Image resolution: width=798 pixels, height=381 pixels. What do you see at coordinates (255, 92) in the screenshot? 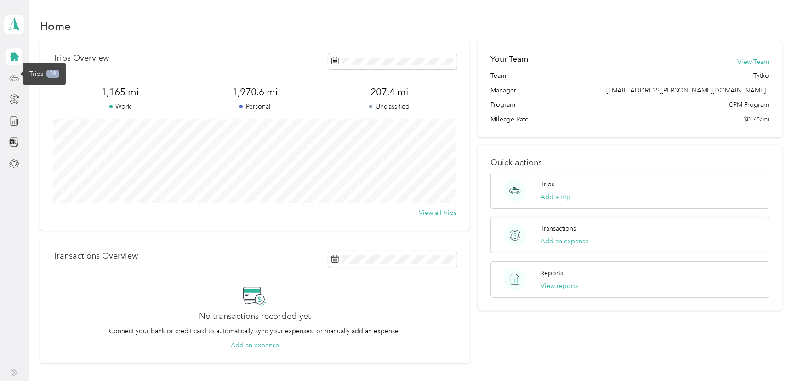
I see `span: 1,970.6 mi` at bounding box center [255, 92].